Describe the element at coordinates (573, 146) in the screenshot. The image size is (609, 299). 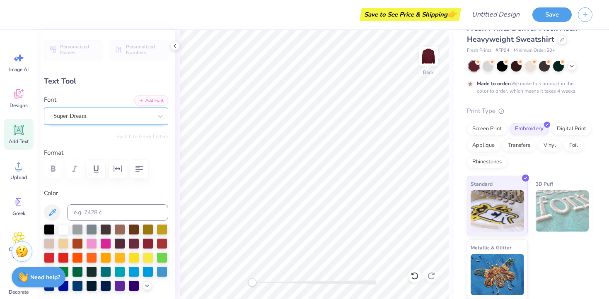
I see `div: Foil` at that location.